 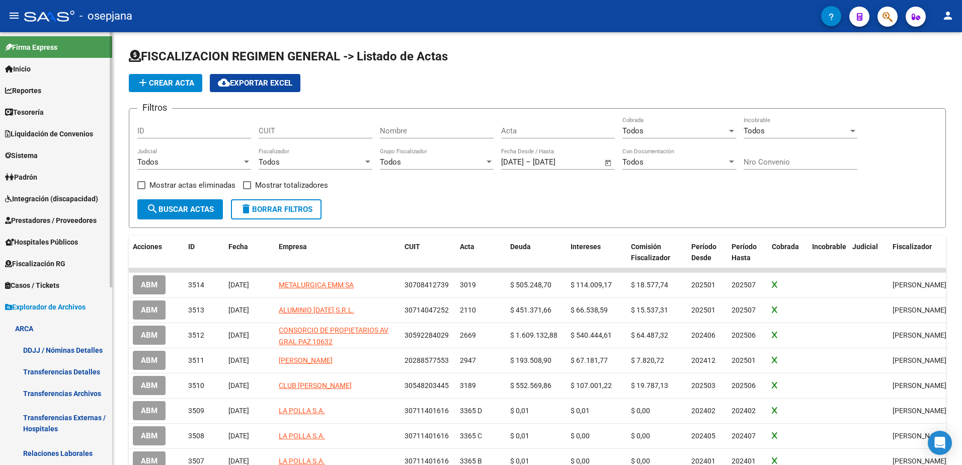 What do you see at coordinates (829, 253) in the screenshot?
I see `datatable-header-cell: Incobrable` at bounding box center [829, 253].